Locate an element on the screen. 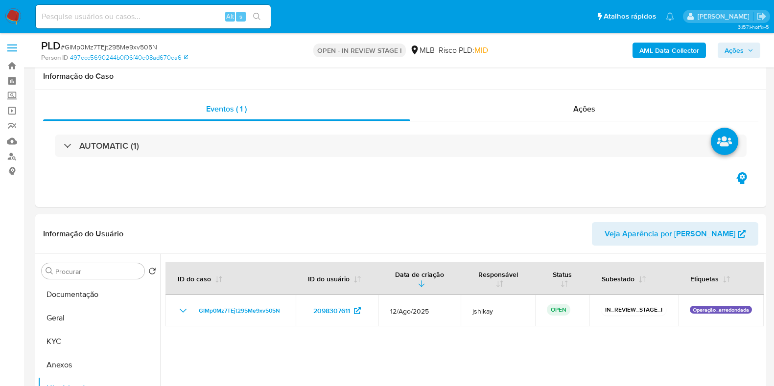 The width and height of the screenshot is (774, 386). h1: Informação do Usuário is located at coordinates (83, 234).